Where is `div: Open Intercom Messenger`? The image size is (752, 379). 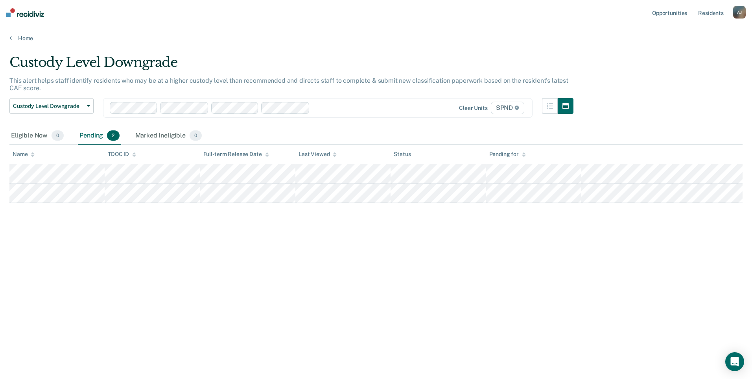 div: Open Intercom Messenger is located at coordinates (735, 361).